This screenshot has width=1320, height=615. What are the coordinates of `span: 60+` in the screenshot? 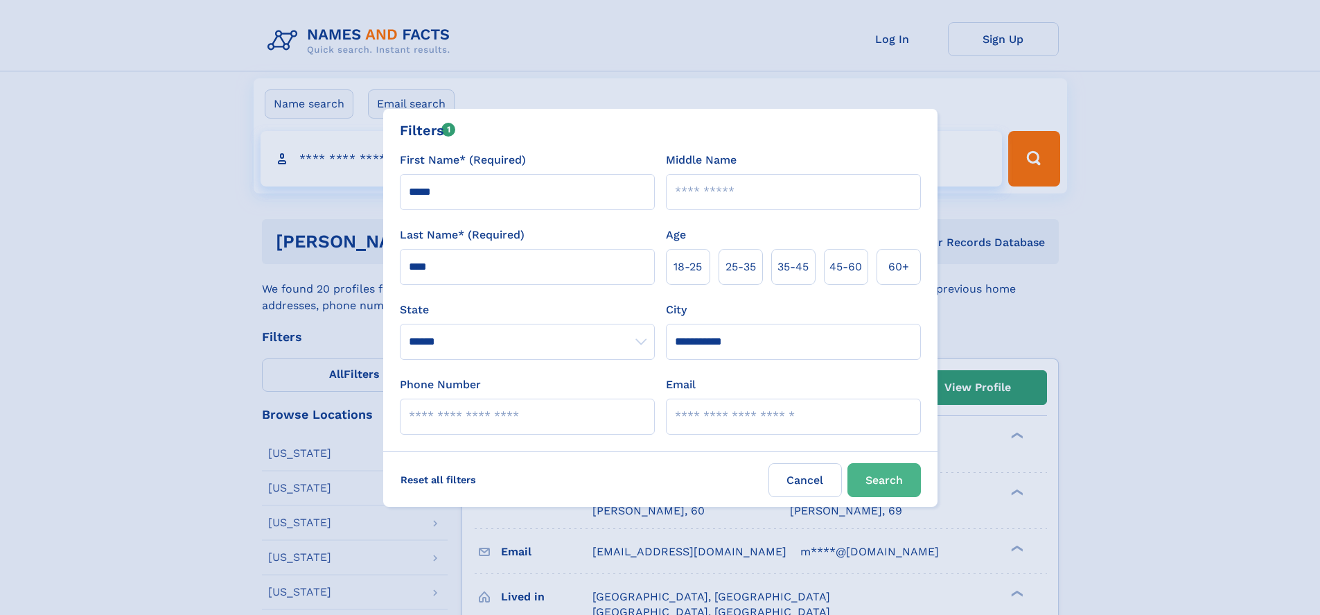 It's located at (899, 267).